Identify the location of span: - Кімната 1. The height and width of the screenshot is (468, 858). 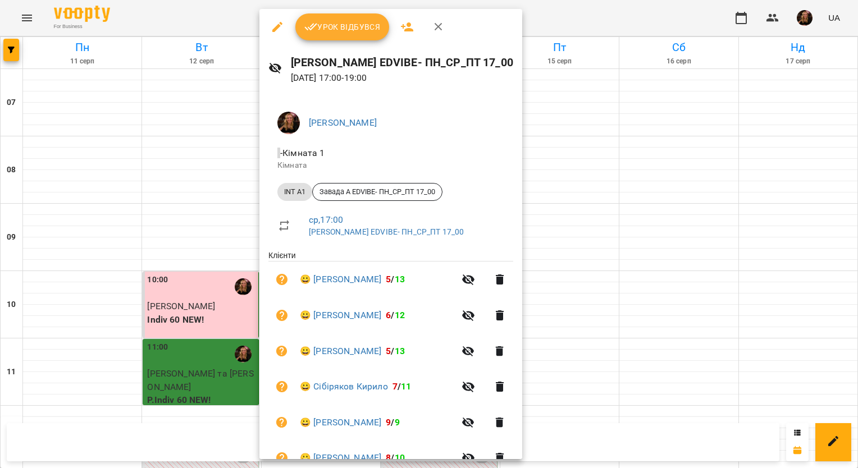
(302, 153).